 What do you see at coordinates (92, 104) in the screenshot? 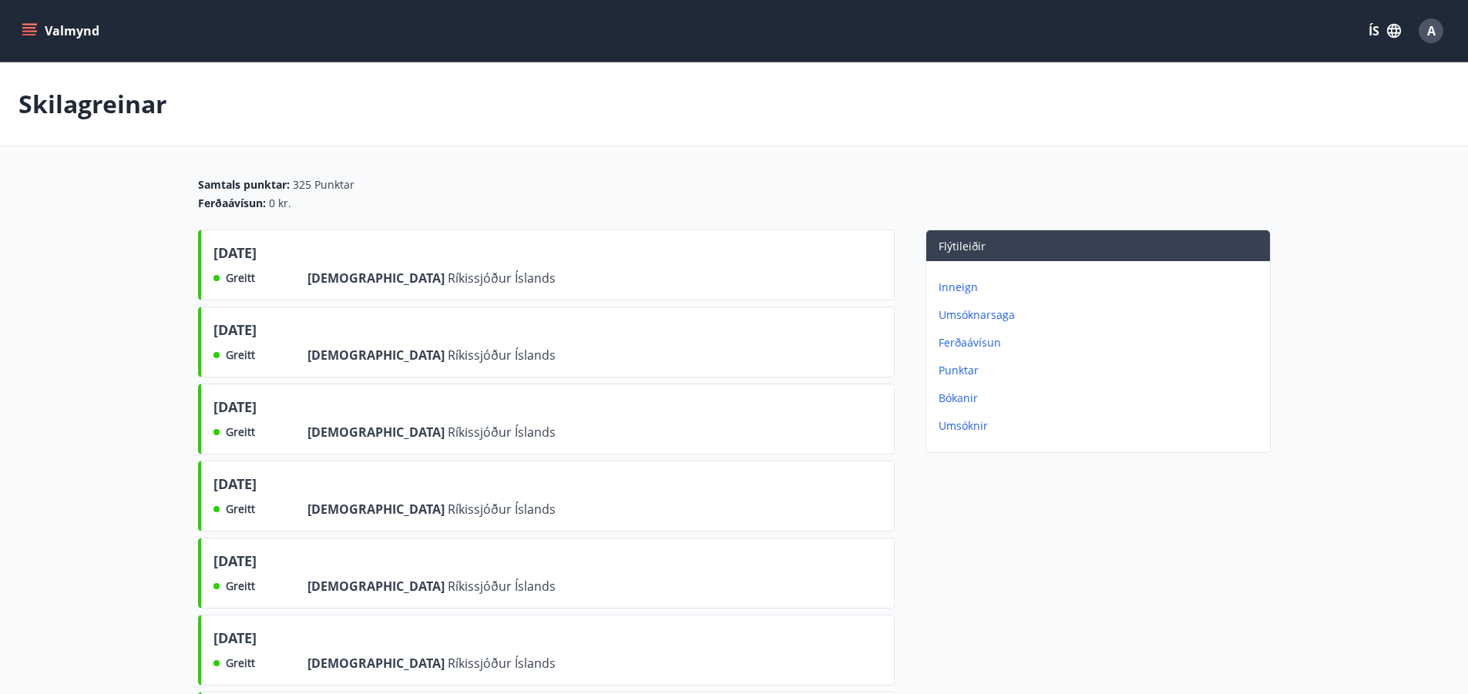
I see `p: Skilagreinar` at bounding box center [92, 104].